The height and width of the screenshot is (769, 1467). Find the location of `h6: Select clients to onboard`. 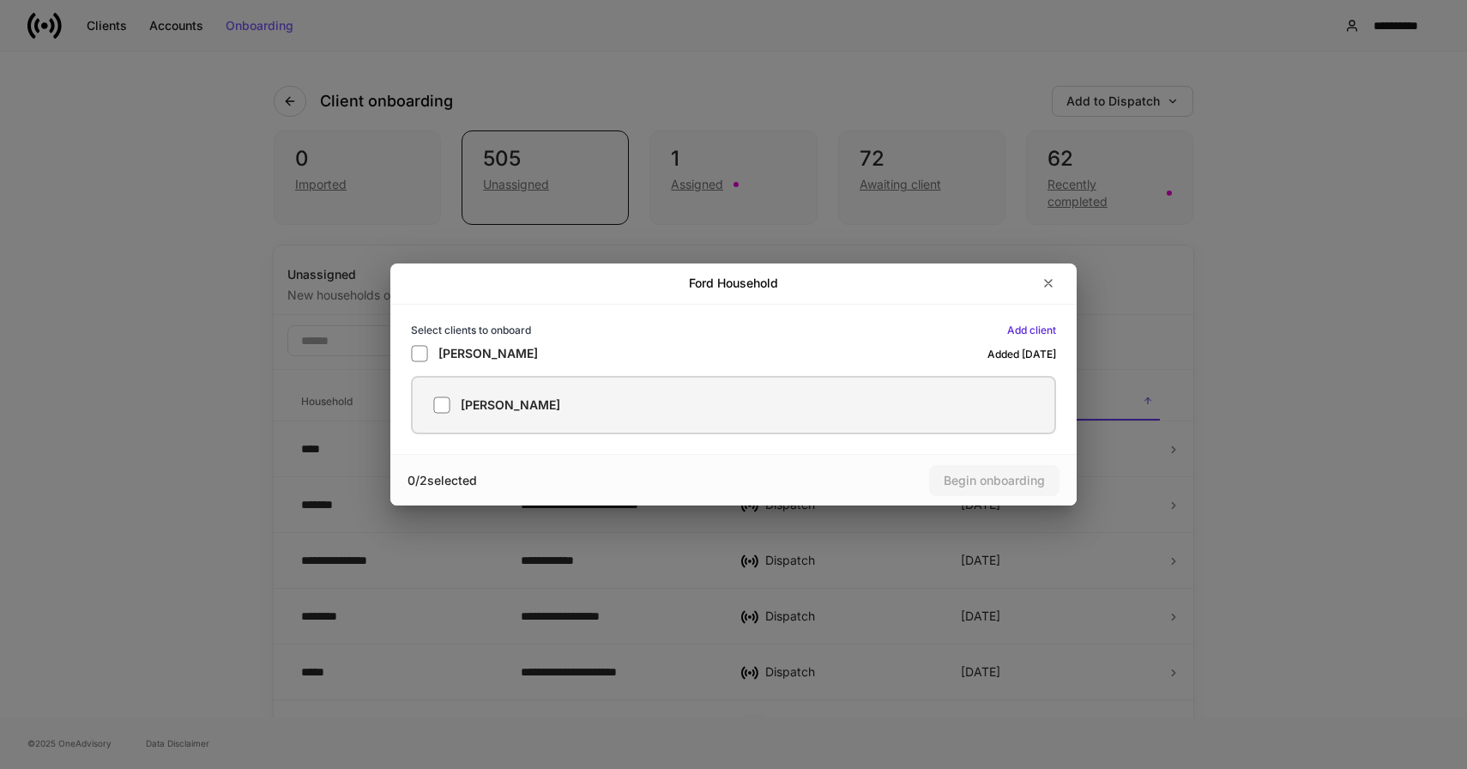

h6: Select clients to onboard is located at coordinates (471, 329).